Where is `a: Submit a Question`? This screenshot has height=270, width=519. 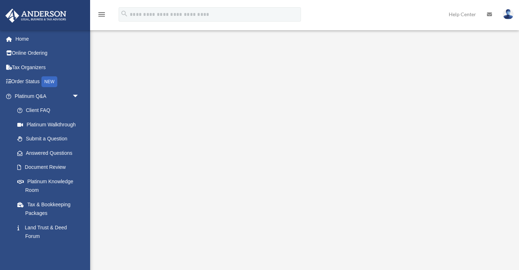
a: Submit a Question is located at coordinates (50, 139).